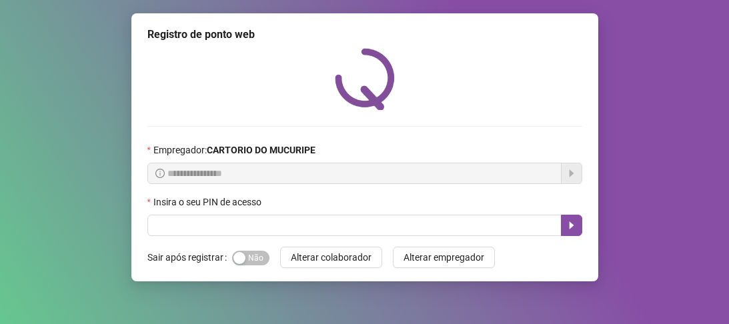  Describe the element at coordinates (365, 79) in the screenshot. I see `img: QRPoint` at that location.